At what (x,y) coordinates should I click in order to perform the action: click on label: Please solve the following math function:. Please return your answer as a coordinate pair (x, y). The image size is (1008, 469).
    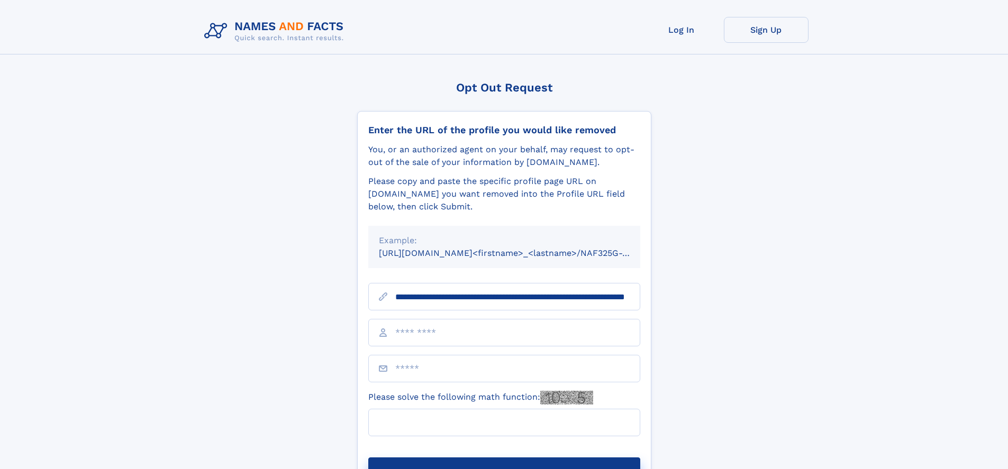
    Looking at the image, I should click on (481, 398).